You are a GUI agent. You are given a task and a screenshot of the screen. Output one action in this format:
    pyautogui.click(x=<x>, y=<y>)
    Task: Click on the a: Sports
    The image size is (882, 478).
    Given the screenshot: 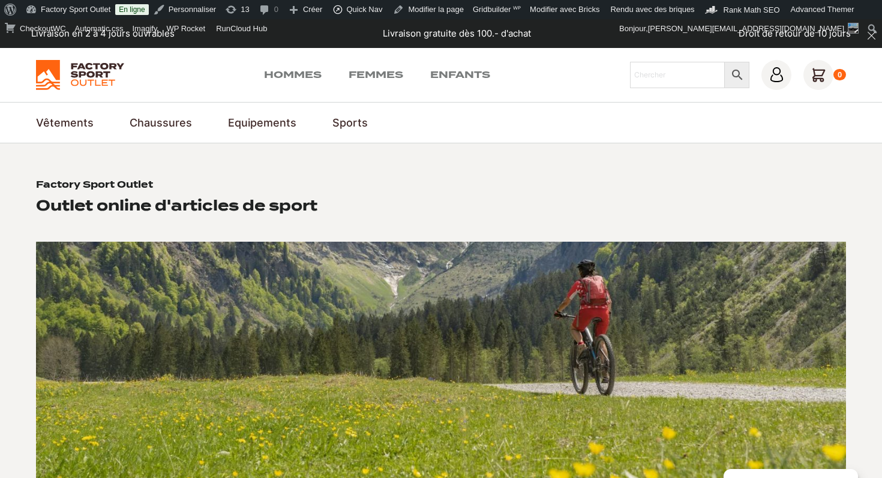 What is the action you would take?
    pyautogui.click(x=350, y=122)
    